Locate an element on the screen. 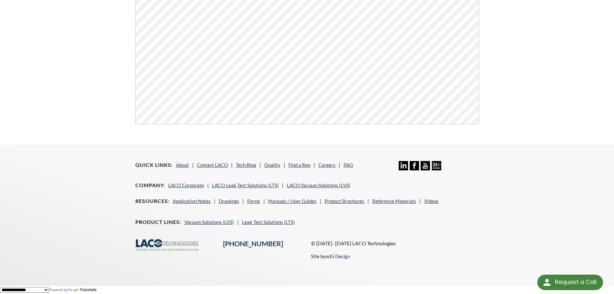 This screenshot has height=294, width=614. h4: Product Lines is located at coordinates (158, 222).